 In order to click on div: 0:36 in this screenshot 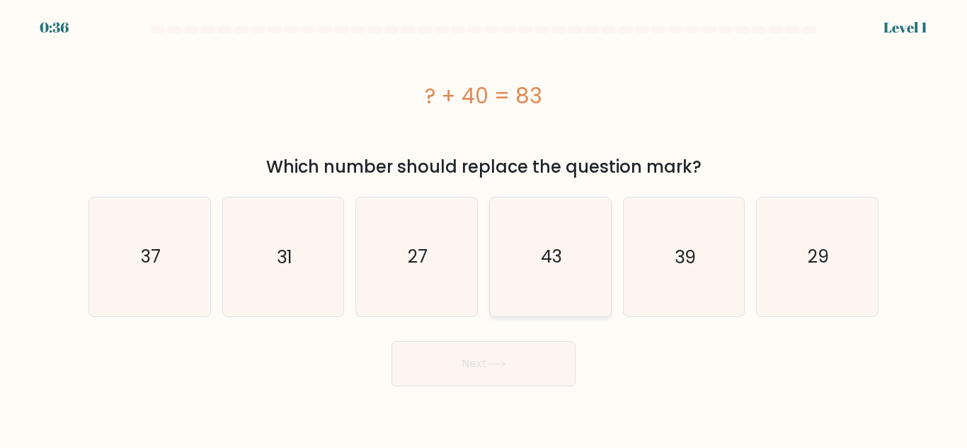, I will do `click(54, 28)`.